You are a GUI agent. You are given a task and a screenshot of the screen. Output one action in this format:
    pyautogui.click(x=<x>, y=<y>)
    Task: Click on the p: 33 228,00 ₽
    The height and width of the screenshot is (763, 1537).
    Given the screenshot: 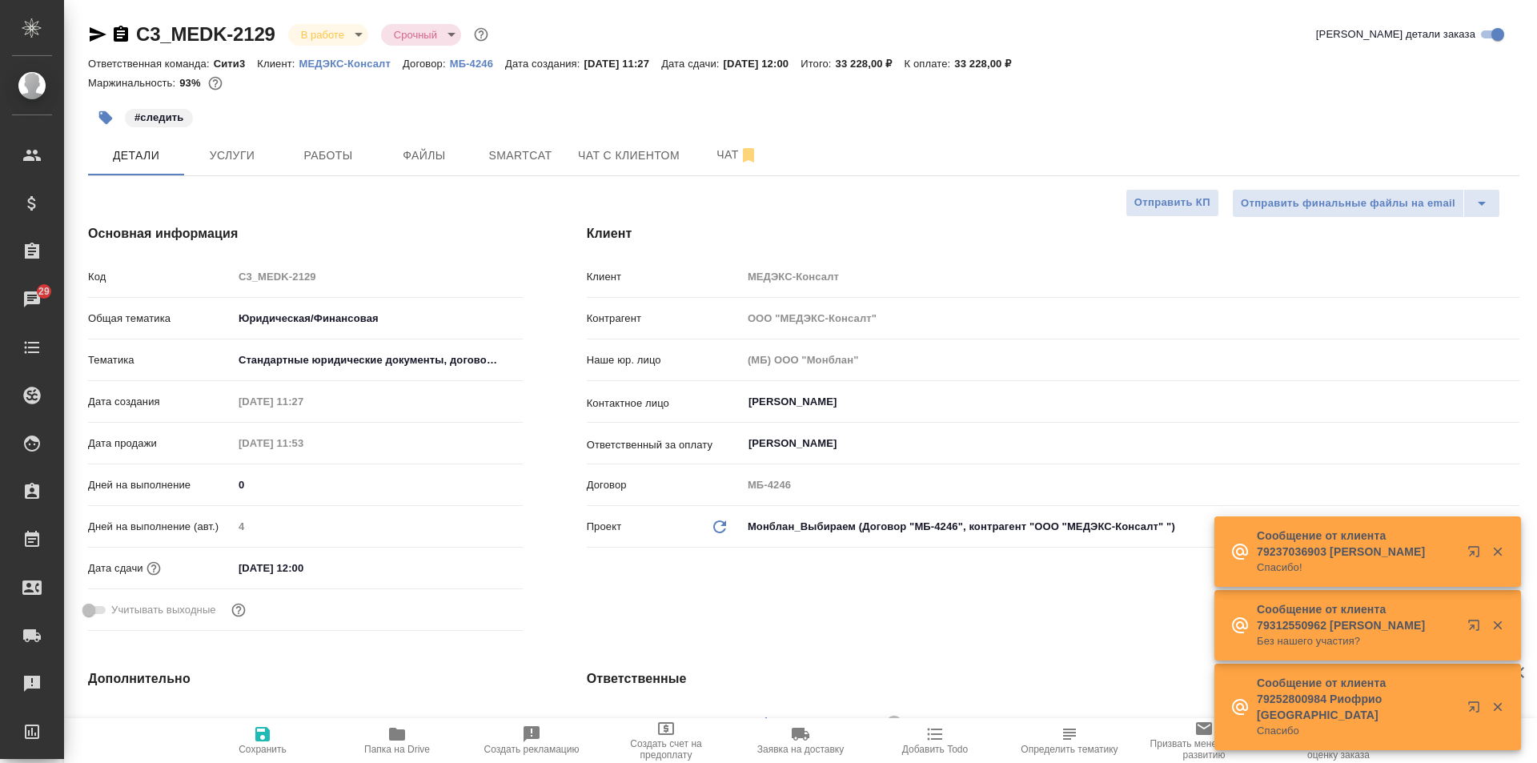 What is the action you would take?
    pyautogui.click(x=989, y=63)
    